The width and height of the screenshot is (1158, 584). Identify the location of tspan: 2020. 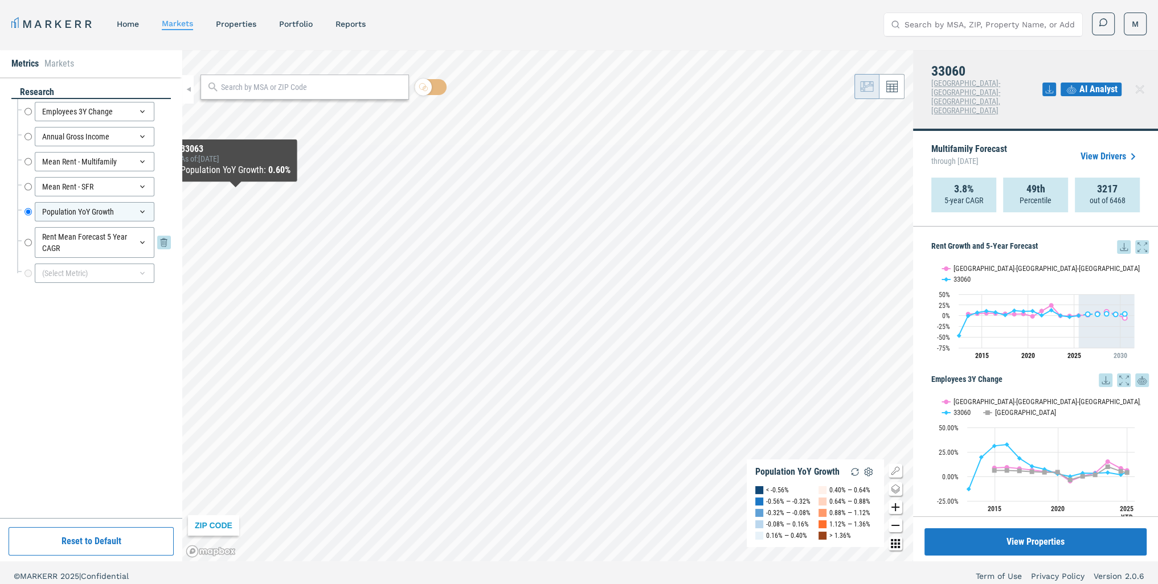
(1028, 356).